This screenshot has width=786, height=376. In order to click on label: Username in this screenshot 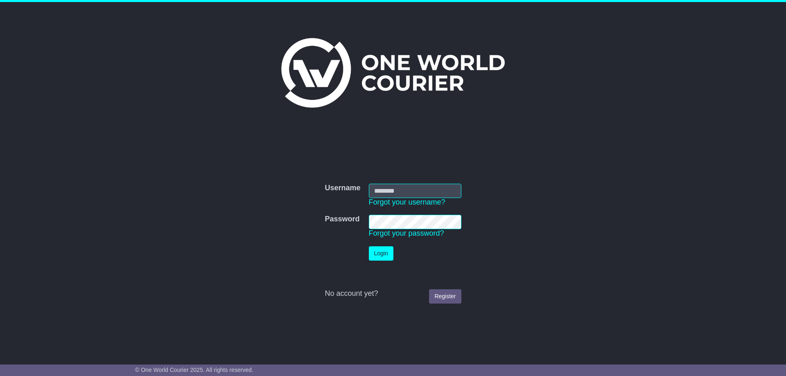, I will do `click(342, 188)`.